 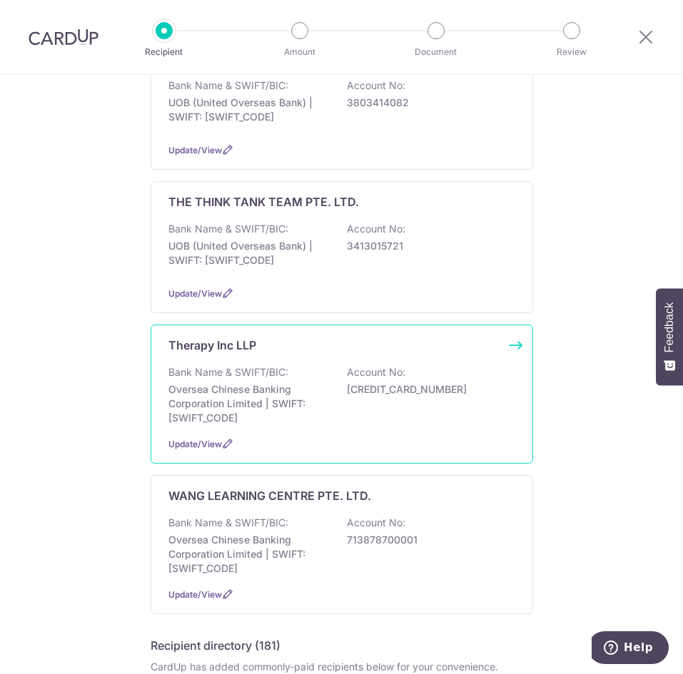 I want to click on span: Feedback, so click(x=669, y=328).